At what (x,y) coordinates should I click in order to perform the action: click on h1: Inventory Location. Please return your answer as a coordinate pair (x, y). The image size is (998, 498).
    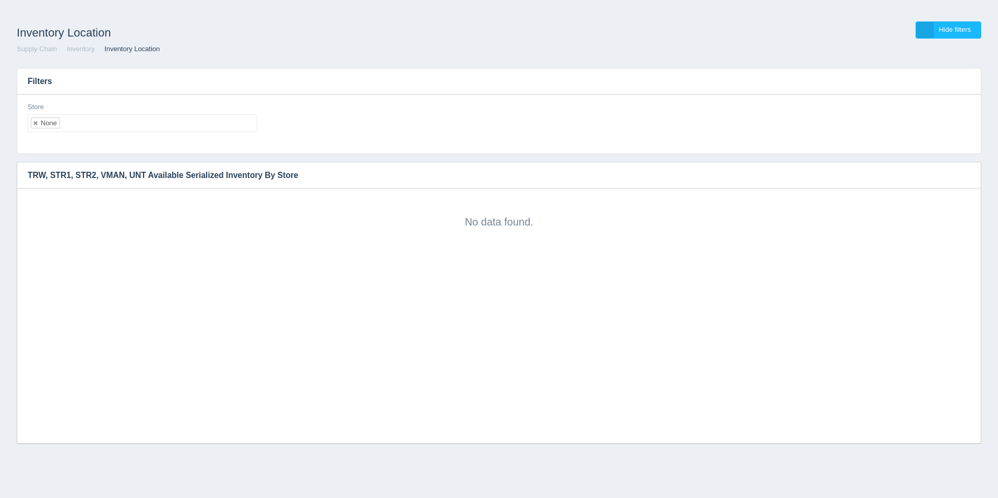
    Looking at the image, I should click on (258, 33).